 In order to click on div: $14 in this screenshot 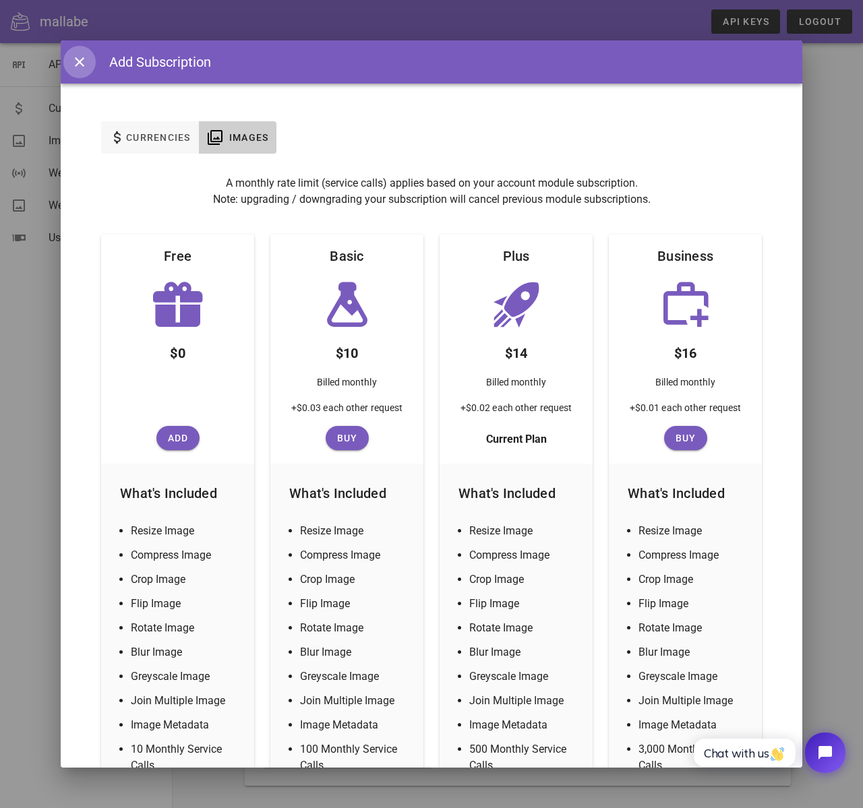, I will do `click(516, 351)`.